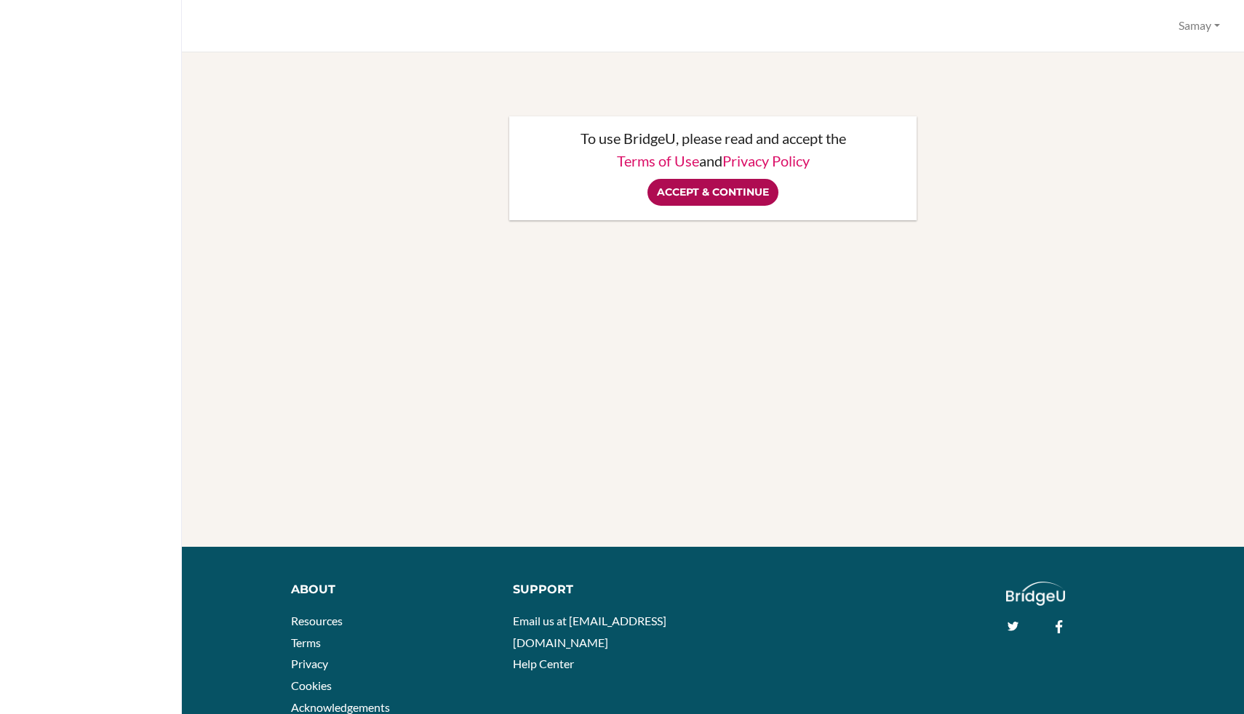 The height and width of the screenshot is (714, 1244). Describe the element at coordinates (1198, 25) in the screenshot. I see `button: Samay` at that location.